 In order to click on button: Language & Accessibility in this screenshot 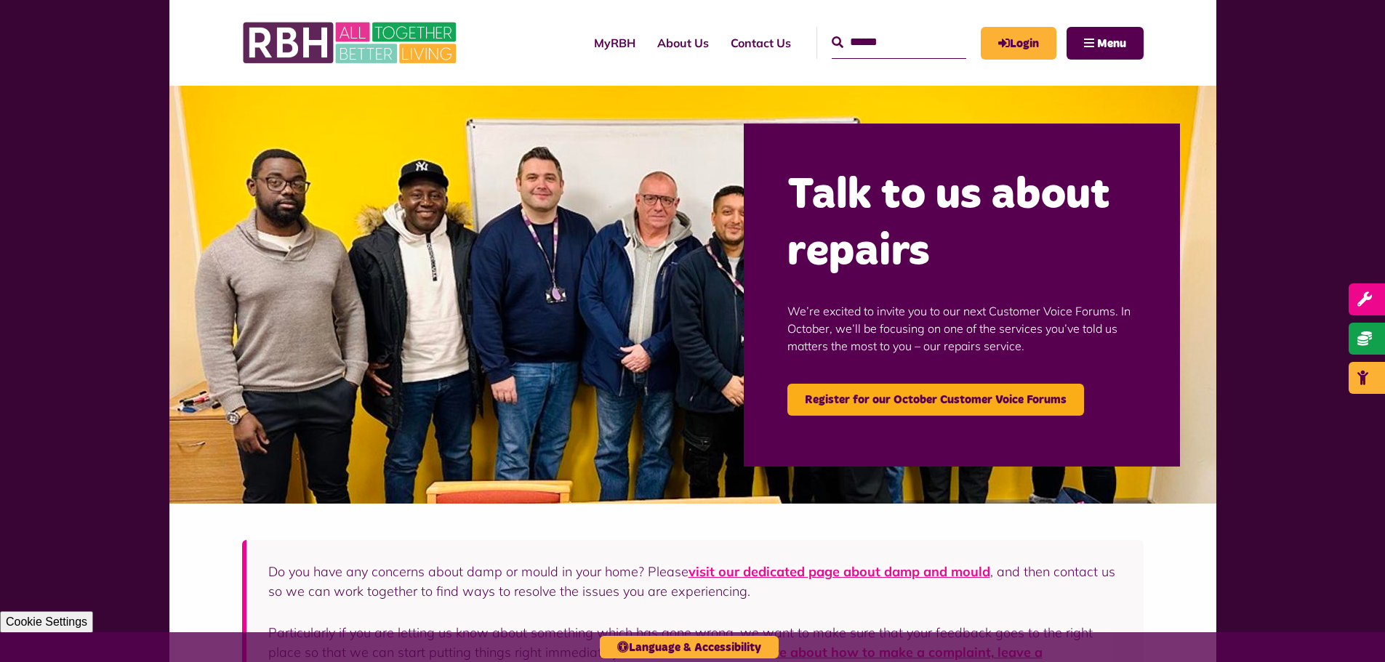, I will do `click(689, 647)`.